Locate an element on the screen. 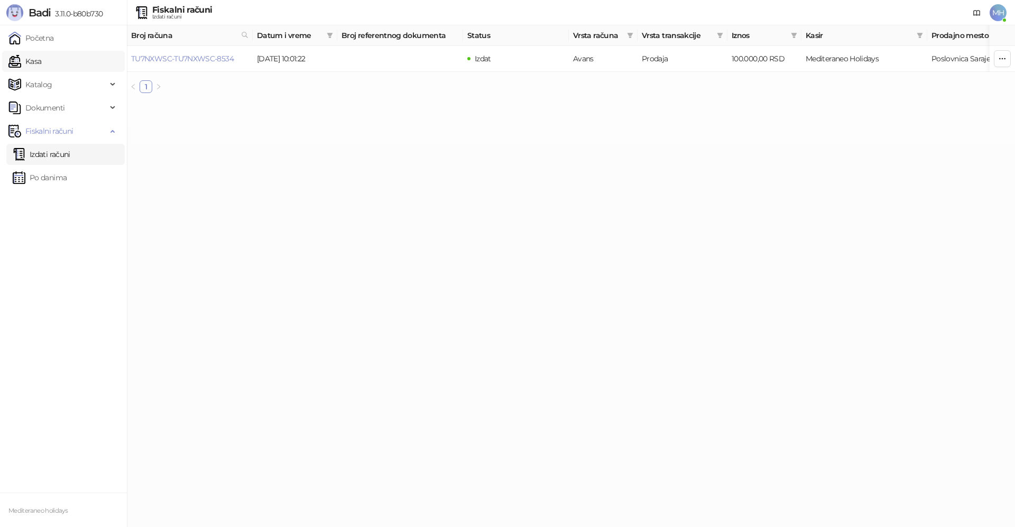 The height and width of the screenshot is (527, 1015). span: Izdat is located at coordinates (483, 59).